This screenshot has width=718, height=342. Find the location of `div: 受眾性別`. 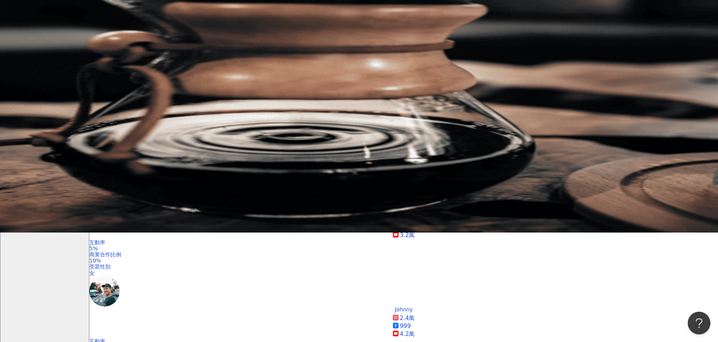

div: 受眾性別 is located at coordinates (403, 266).